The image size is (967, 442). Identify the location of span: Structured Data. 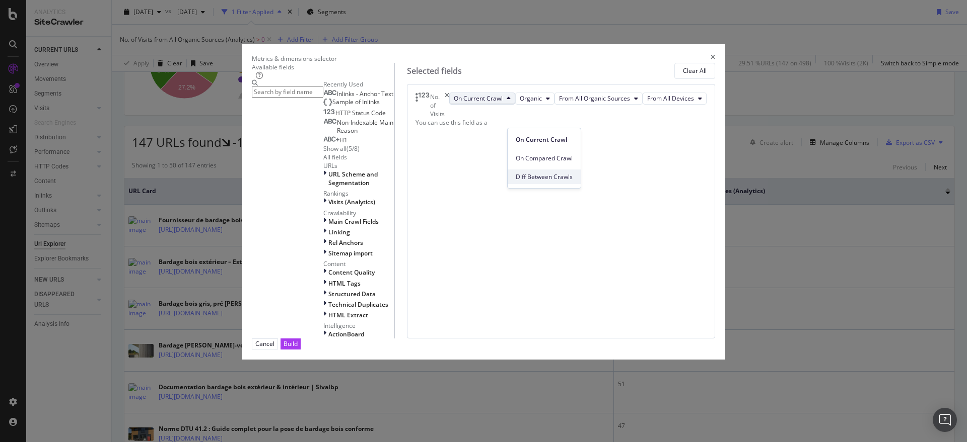
(352, 294).